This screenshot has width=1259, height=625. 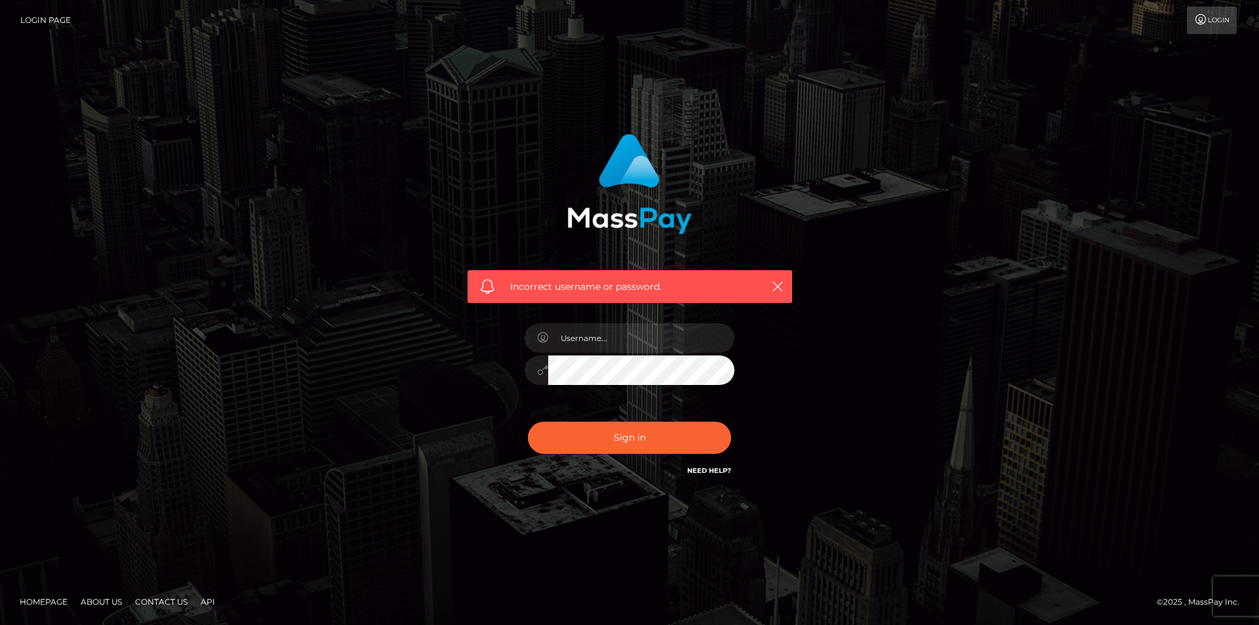 What do you see at coordinates (208, 601) in the screenshot?
I see `a: API` at bounding box center [208, 601].